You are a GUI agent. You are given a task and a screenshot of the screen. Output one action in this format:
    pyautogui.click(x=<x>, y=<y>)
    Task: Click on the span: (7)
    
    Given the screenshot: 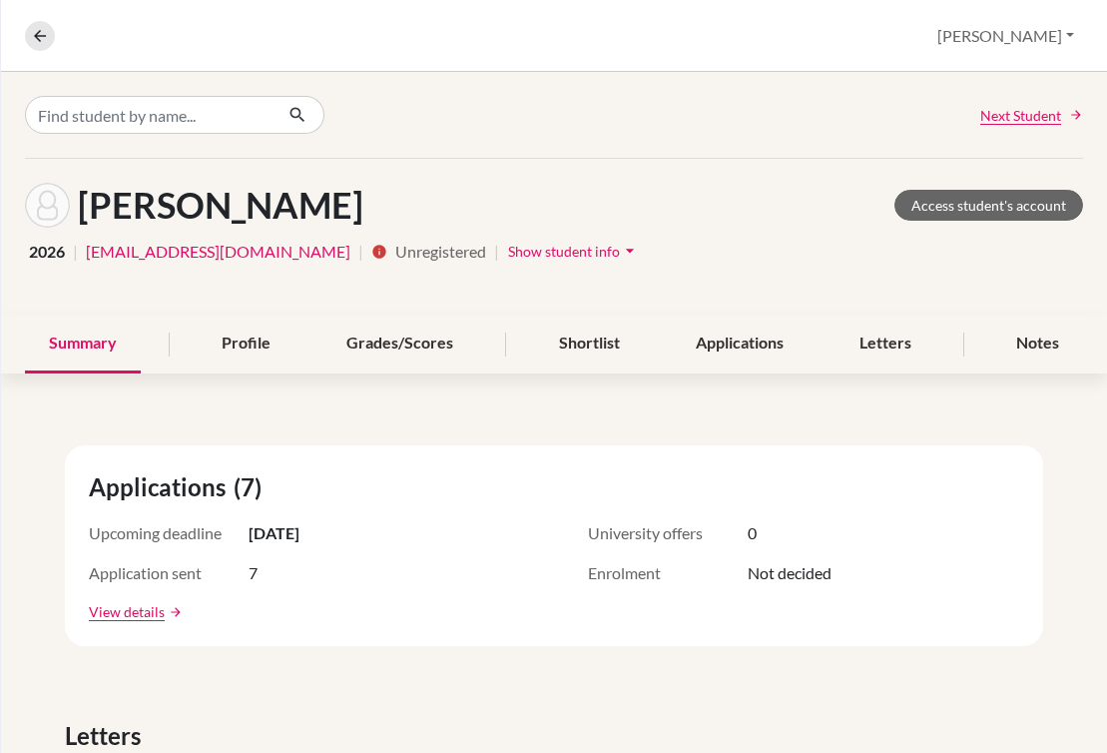 What is the action you would take?
    pyautogui.click(x=252, y=487)
    